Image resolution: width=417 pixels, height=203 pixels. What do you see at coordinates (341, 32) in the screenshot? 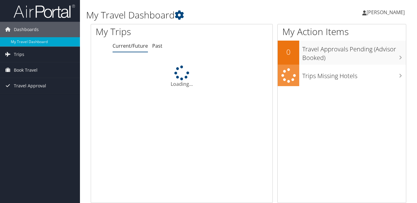
I see `h1: My Action Items` at bounding box center [341, 32].